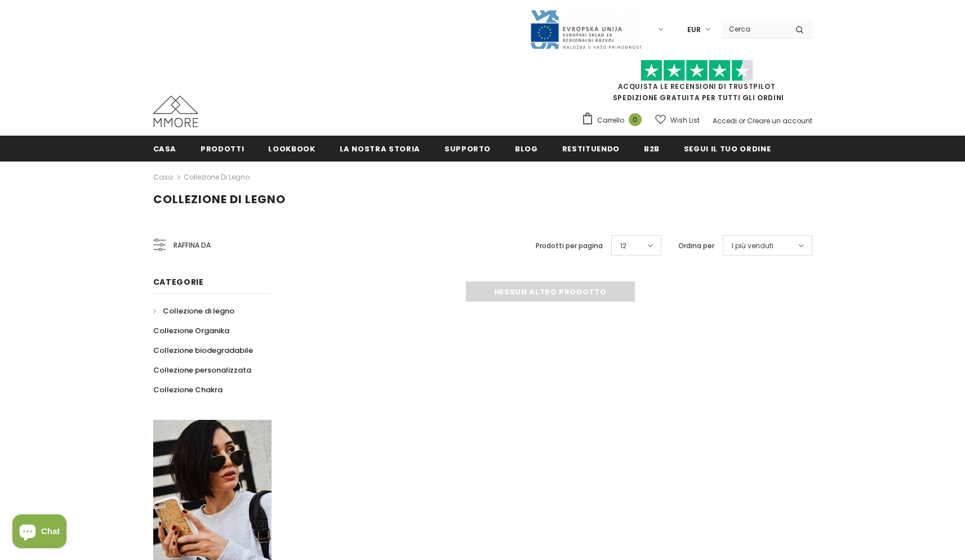 This screenshot has width=965, height=560. Describe the element at coordinates (591, 149) in the screenshot. I see `span: Restituendo` at that location.